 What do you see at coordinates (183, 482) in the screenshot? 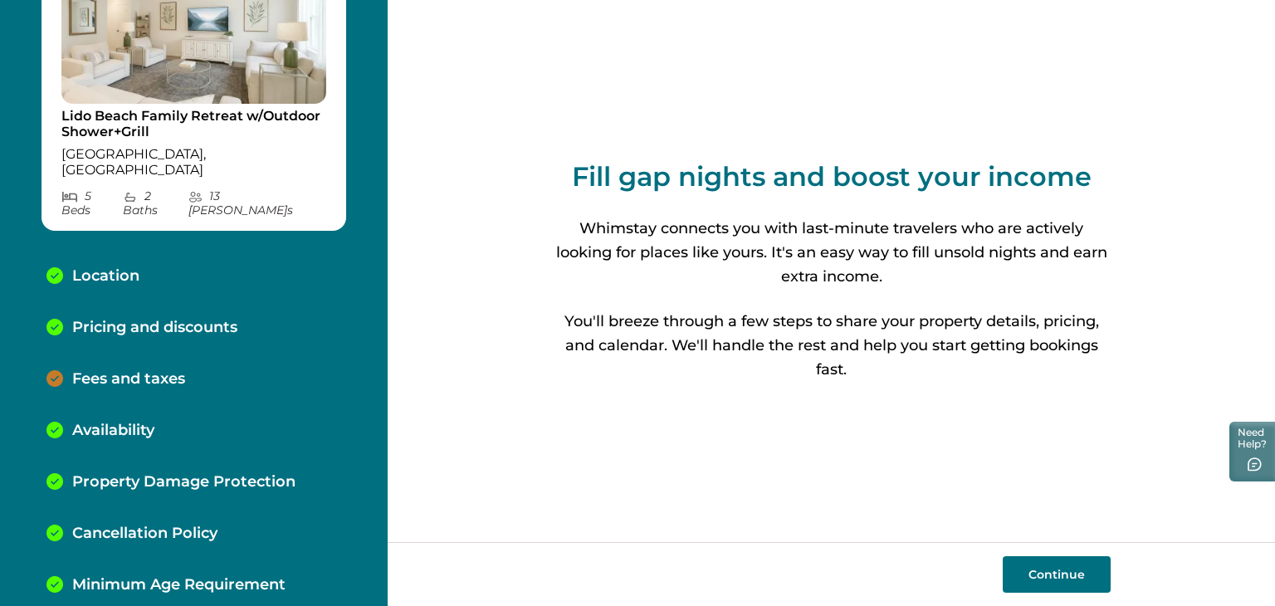
I see `p: Property Damage Protection` at bounding box center [183, 482].